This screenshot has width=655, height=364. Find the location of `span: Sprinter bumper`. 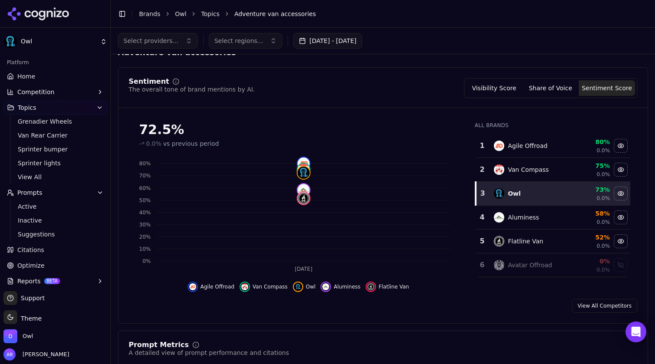

span: Sprinter bumper is located at coordinates (55, 149).